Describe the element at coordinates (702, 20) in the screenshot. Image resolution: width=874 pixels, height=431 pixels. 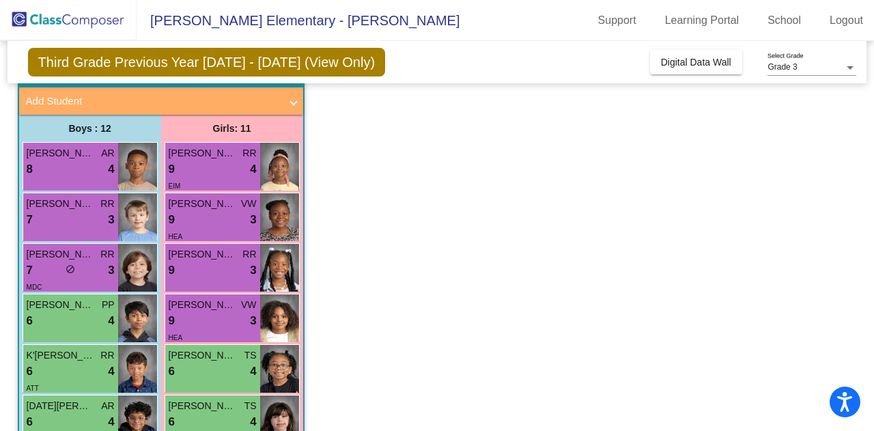
I see `a: Learning Portal` at that location.